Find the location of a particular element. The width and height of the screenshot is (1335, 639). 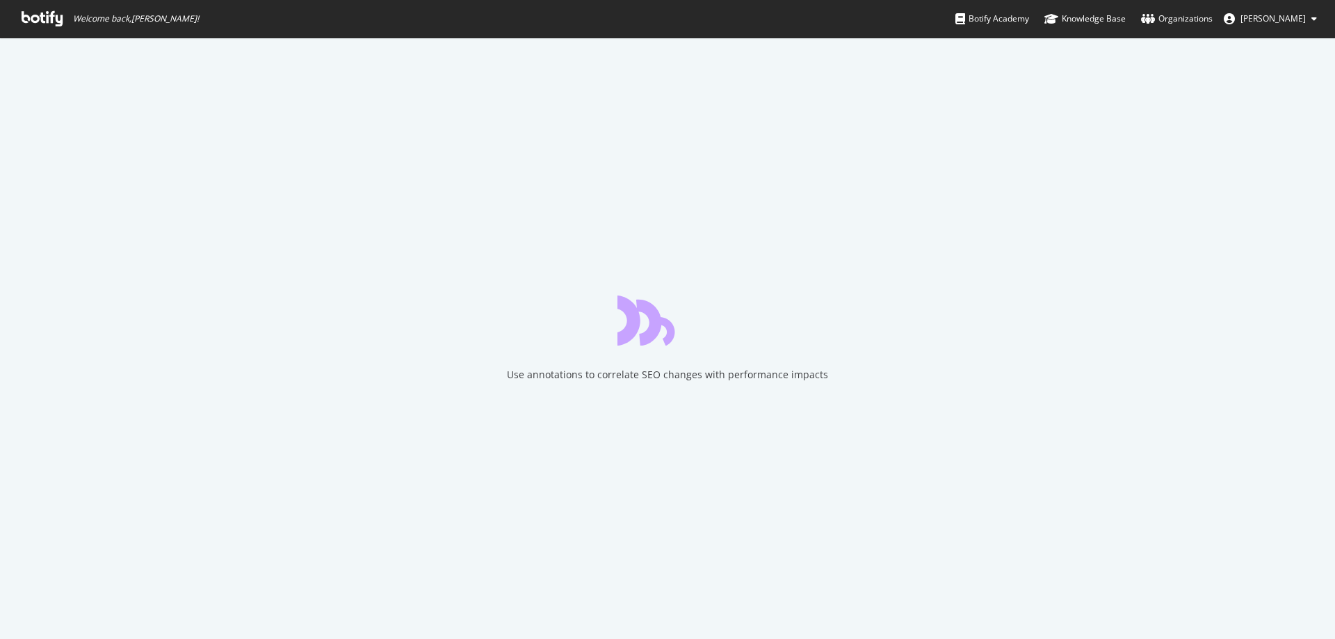

div: animation is located at coordinates (667, 320).